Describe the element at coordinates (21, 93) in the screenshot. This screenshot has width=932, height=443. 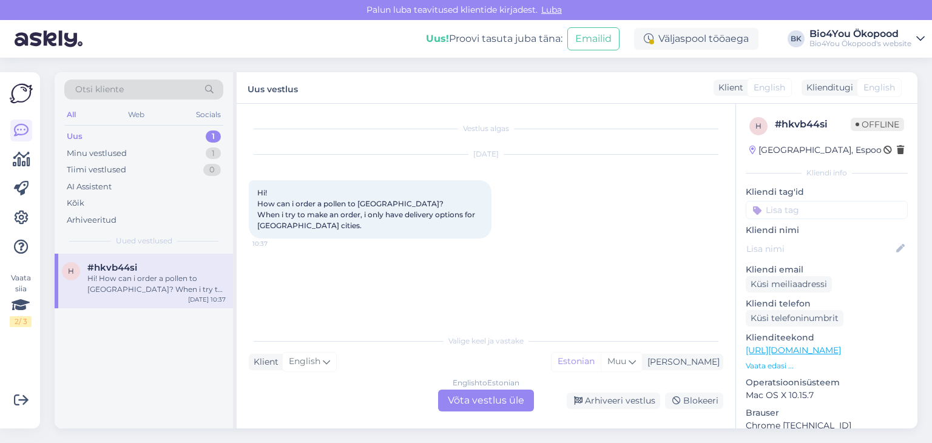
I see `img: Askly Logo` at that location.